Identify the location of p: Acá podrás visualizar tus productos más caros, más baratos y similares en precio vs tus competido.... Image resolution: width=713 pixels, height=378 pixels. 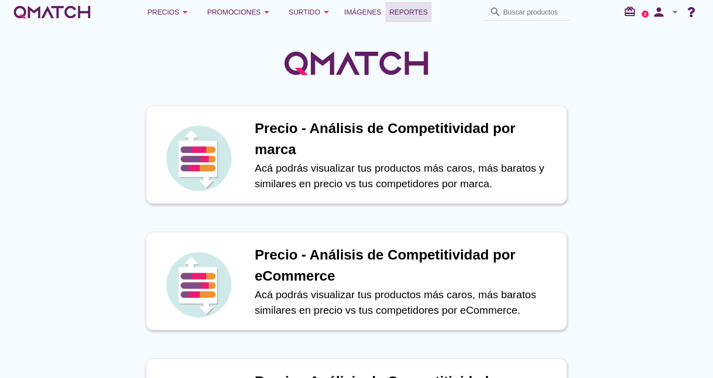
(406, 176).